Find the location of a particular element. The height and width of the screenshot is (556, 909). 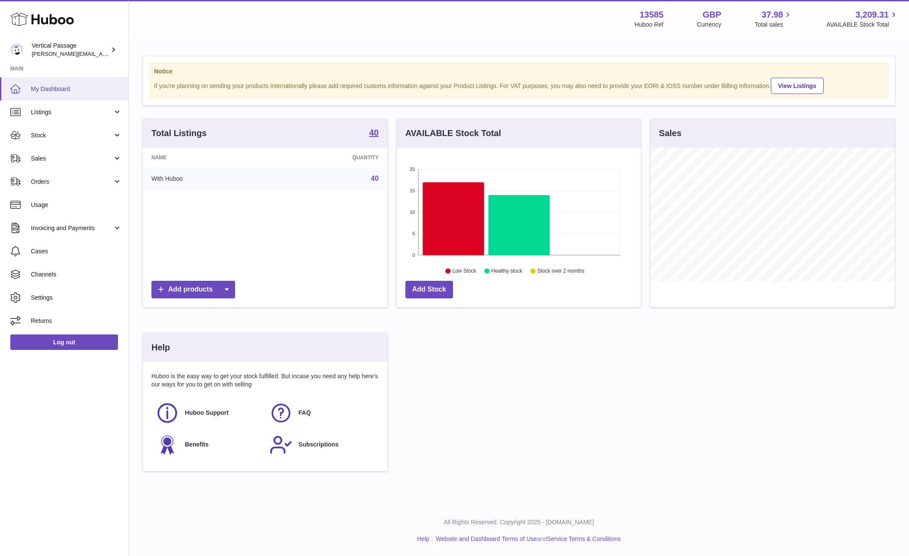

text: Healthy stock is located at coordinates (507, 271).